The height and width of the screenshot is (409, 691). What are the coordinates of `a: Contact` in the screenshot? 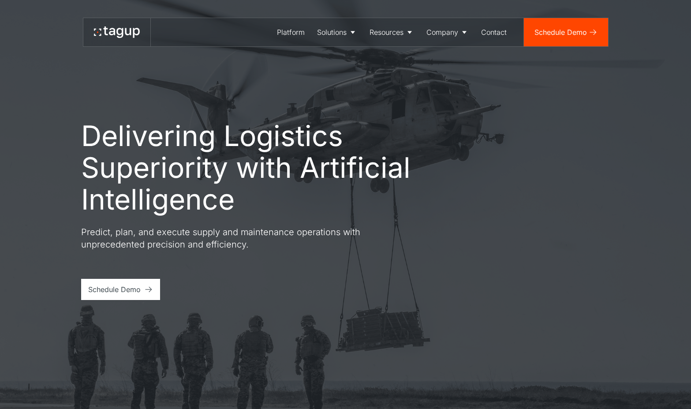 It's located at (494, 32).